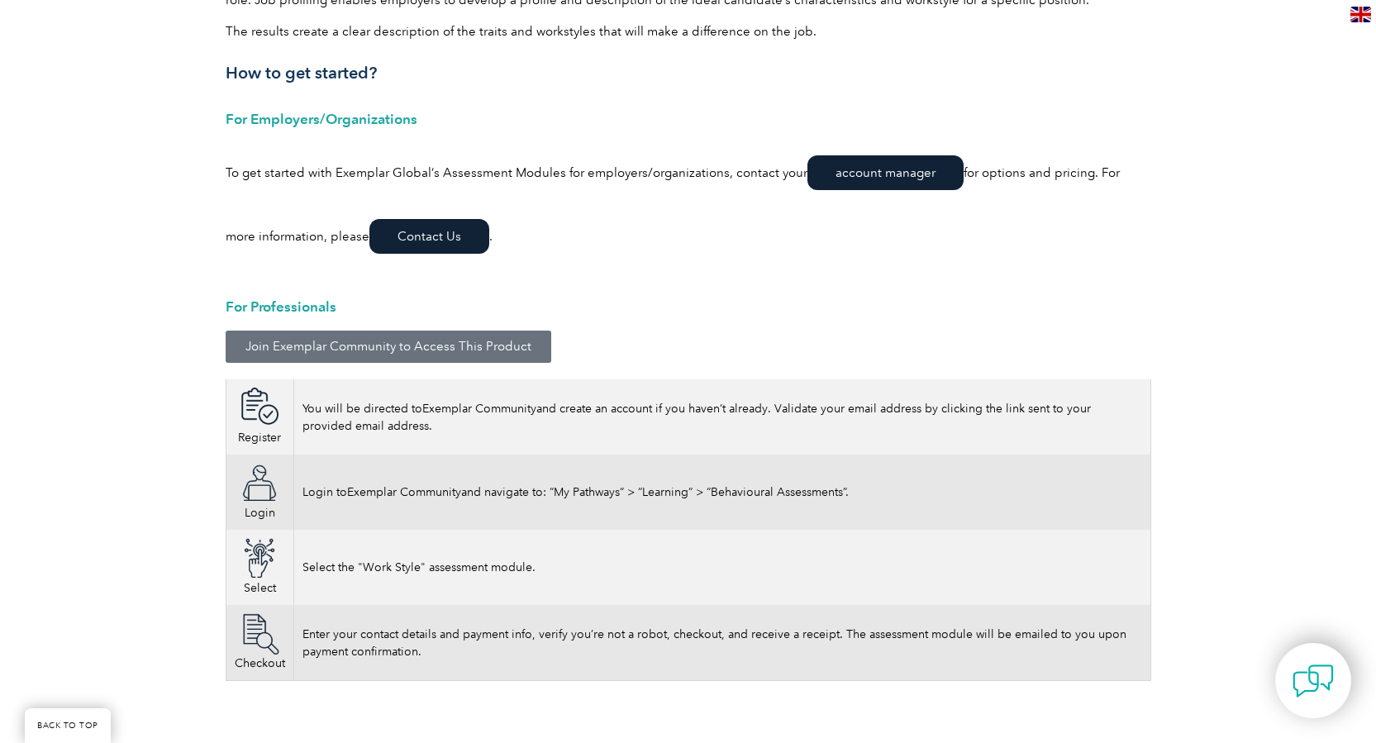 The width and height of the screenshot is (1376, 743). I want to click on img: contact-chat.png, so click(1313, 681).